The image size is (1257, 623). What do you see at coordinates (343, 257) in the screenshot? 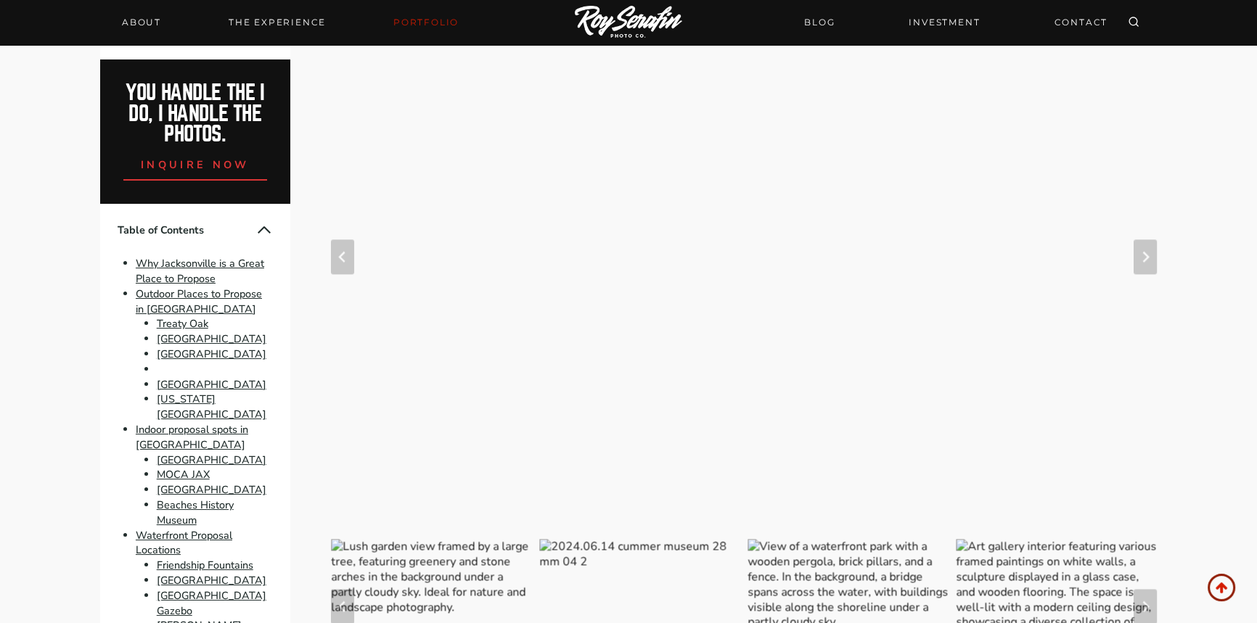
I see `button: Go to last slide` at bounding box center [343, 257].